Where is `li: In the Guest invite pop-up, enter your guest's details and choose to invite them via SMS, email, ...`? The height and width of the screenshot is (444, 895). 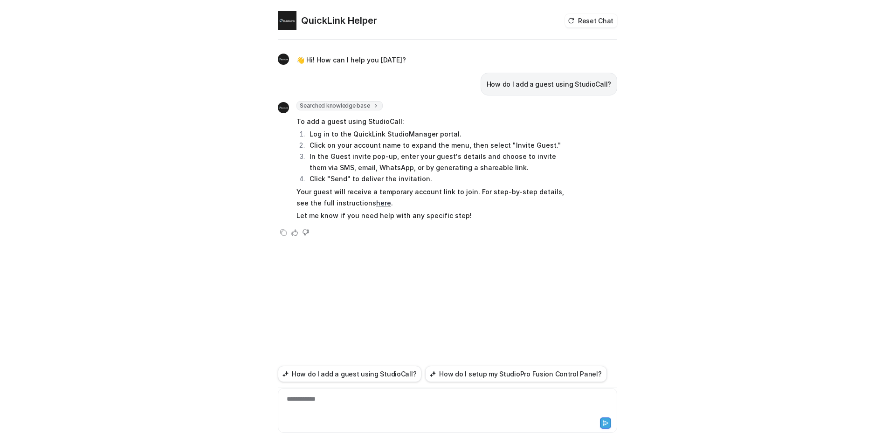 li: In the Guest invite pop-up, enter your guest's details and choose to invite them via SMS, email, ... is located at coordinates (438, 162).